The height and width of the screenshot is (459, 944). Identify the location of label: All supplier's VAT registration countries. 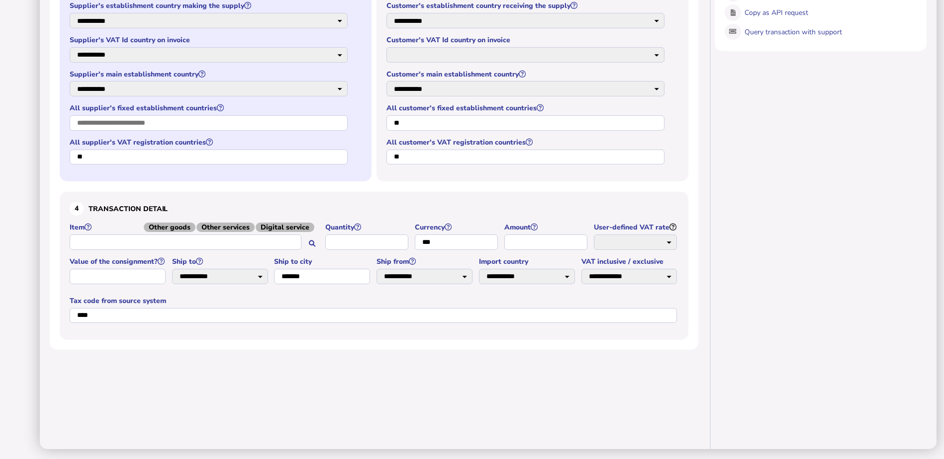
(209, 142).